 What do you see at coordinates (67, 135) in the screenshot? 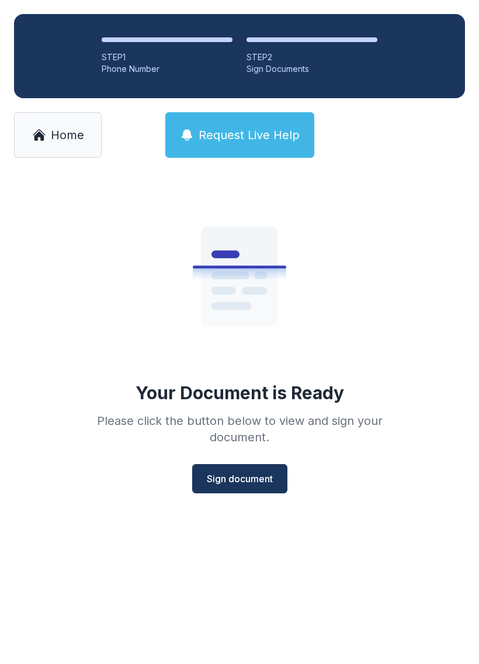
I see `span: Home` at bounding box center [67, 135].